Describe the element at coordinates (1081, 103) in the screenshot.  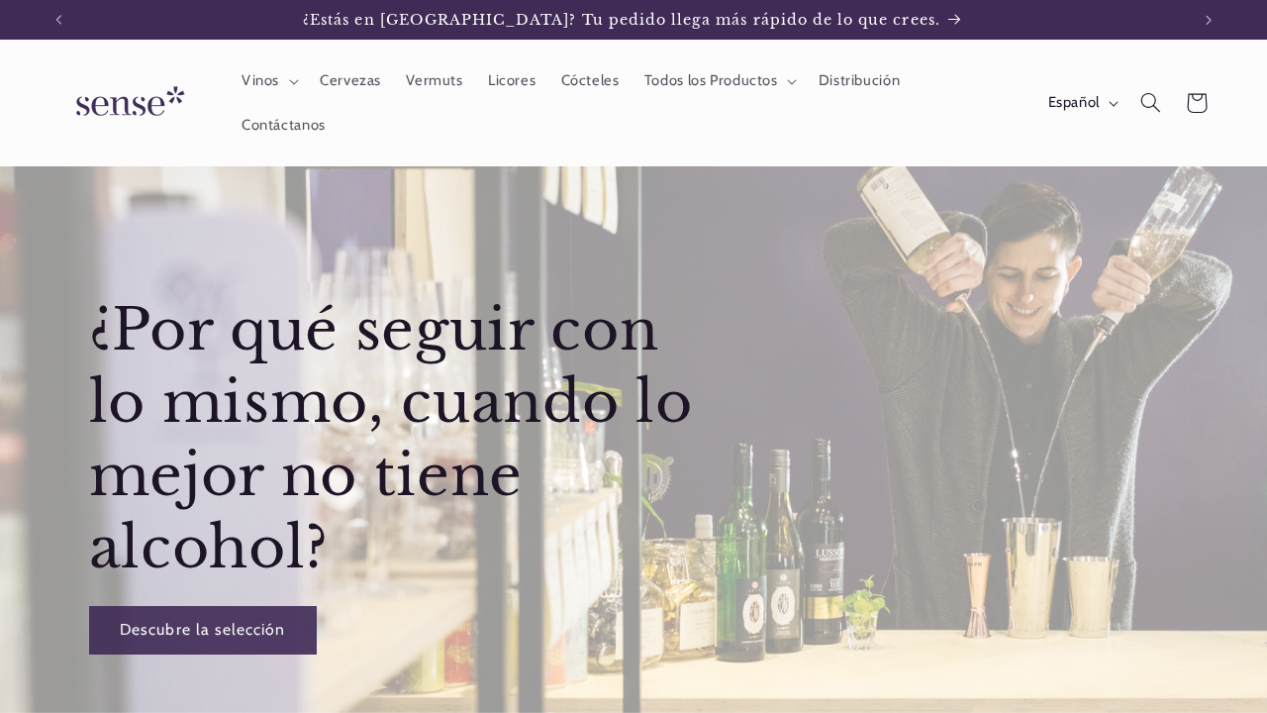
I see `button: Español` at that location.